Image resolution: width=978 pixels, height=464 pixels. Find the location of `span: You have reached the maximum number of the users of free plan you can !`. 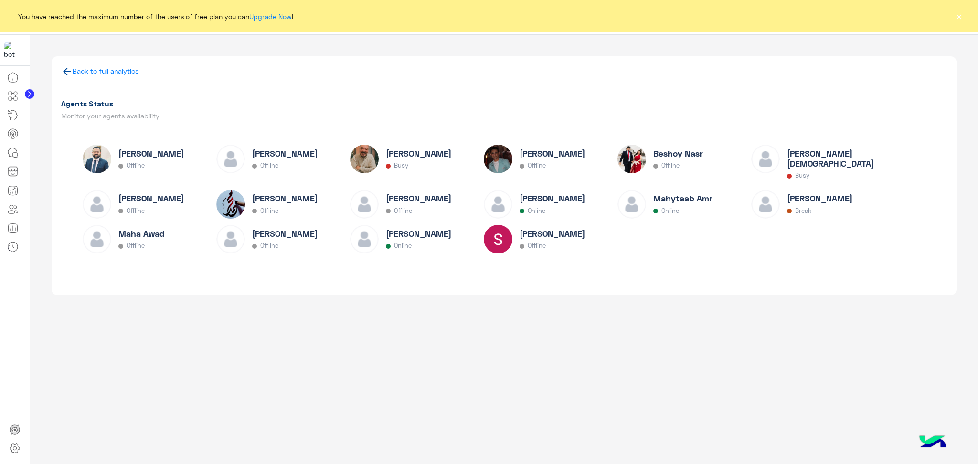

span: You have reached the maximum number of the users of free plan you can ! is located at coordinates (156, 16).